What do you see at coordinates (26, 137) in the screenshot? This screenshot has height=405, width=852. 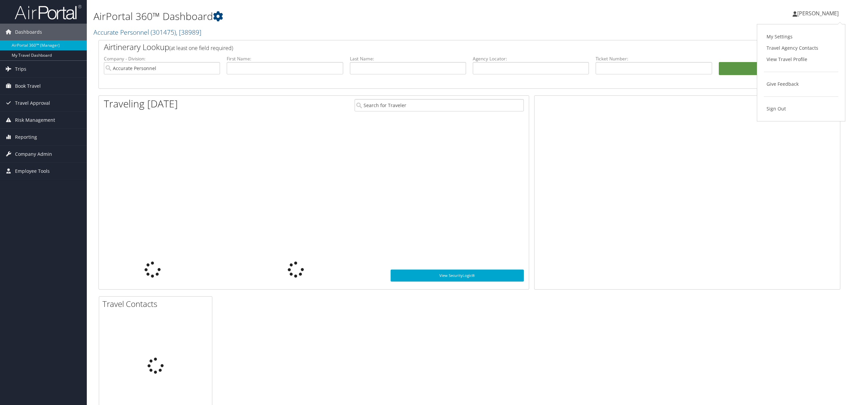 I see `span: Reporting` at bounding box center [26, 137].